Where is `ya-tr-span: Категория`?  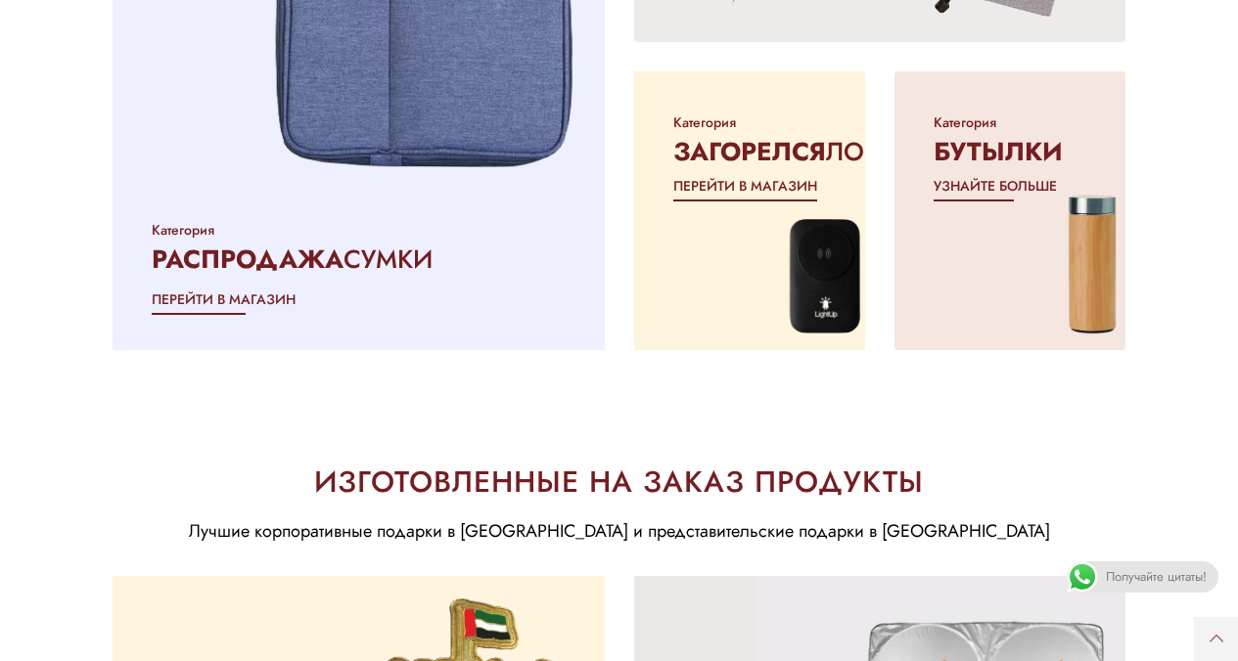
ya-tr-span: Категория is located at coordinates (183, 230).